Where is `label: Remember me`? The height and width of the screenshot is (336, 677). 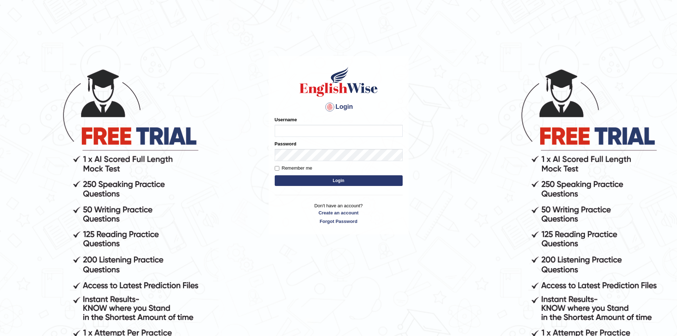
label: Remember me is located at coordinates (294, 168).